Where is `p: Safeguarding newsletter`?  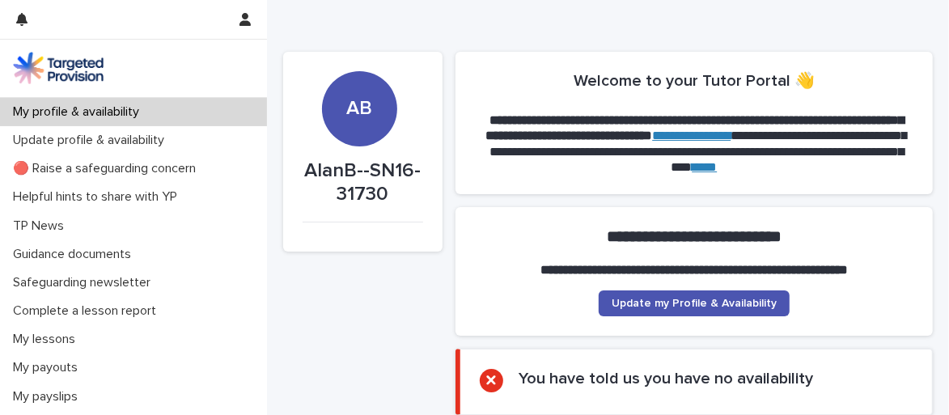 p: Safeguarding newsletter is located at coordinates (85, 282).